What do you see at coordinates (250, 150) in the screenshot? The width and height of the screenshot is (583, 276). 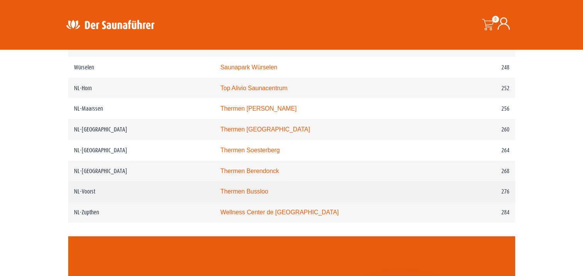 I see `a: Thermen Soesterberg` at bounding box center [250, 150].